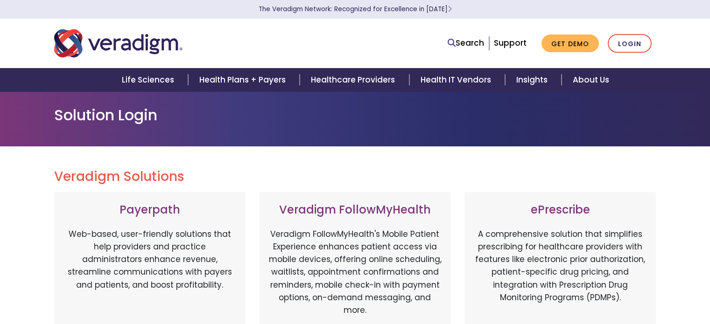  Describe the element at coordinates (150, 210) in the screenshot. I see `h3: Payerpath` at that location.